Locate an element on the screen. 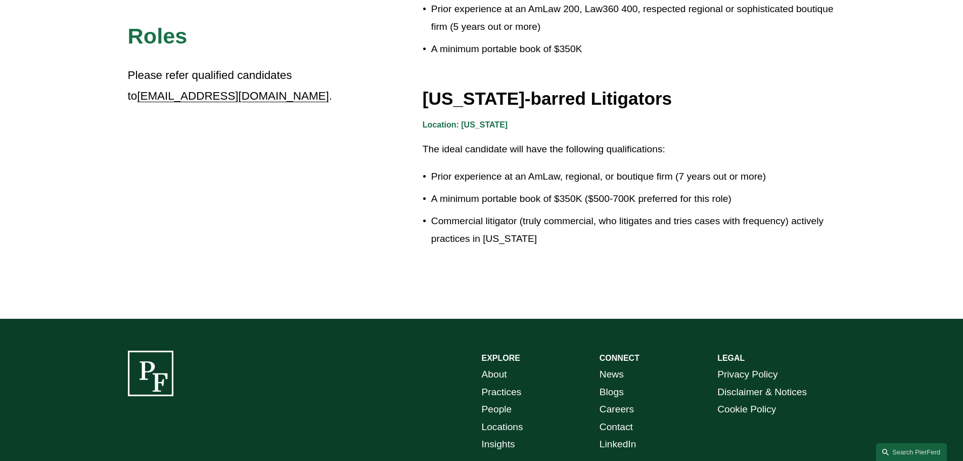  a: Careers is located at coordinates (617, 409).